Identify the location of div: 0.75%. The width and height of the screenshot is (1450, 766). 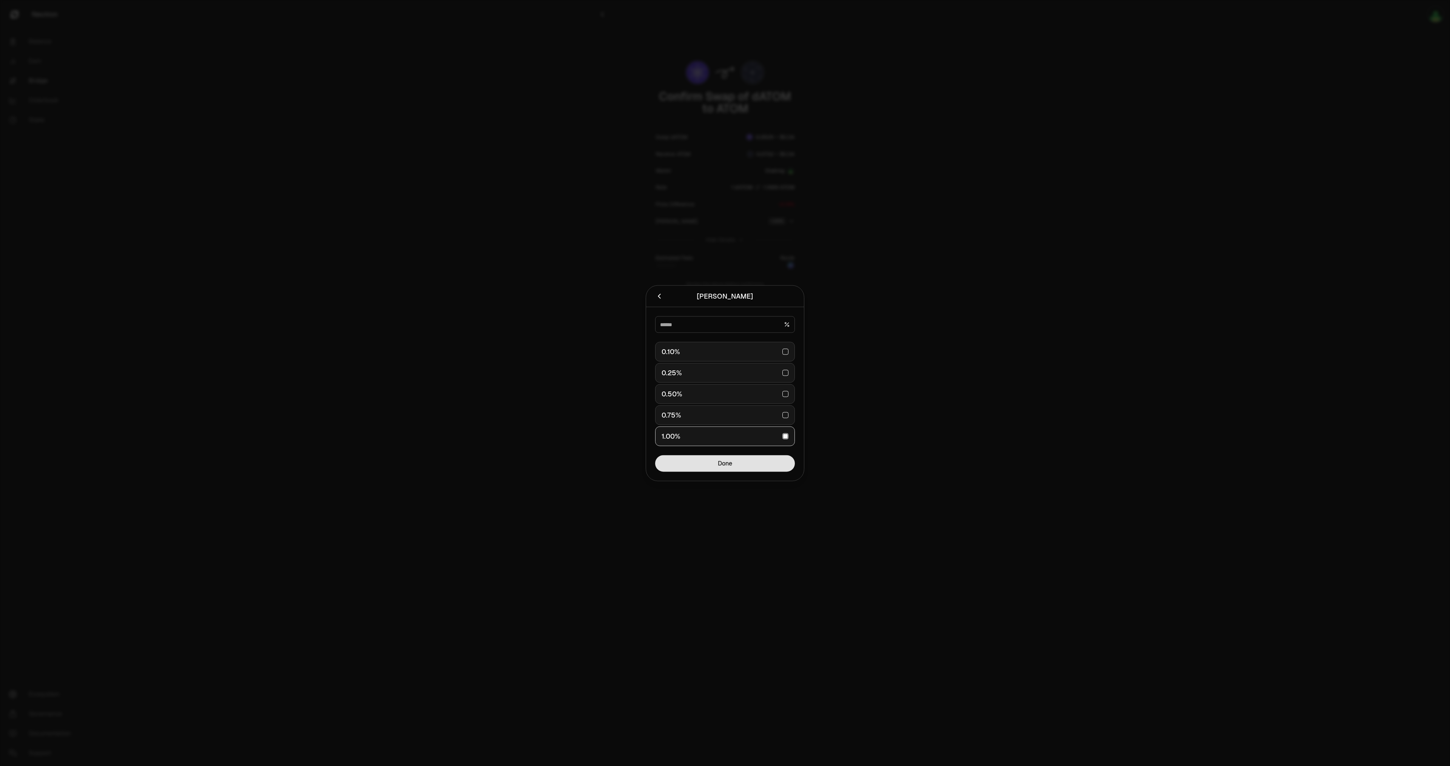
(671, 415).